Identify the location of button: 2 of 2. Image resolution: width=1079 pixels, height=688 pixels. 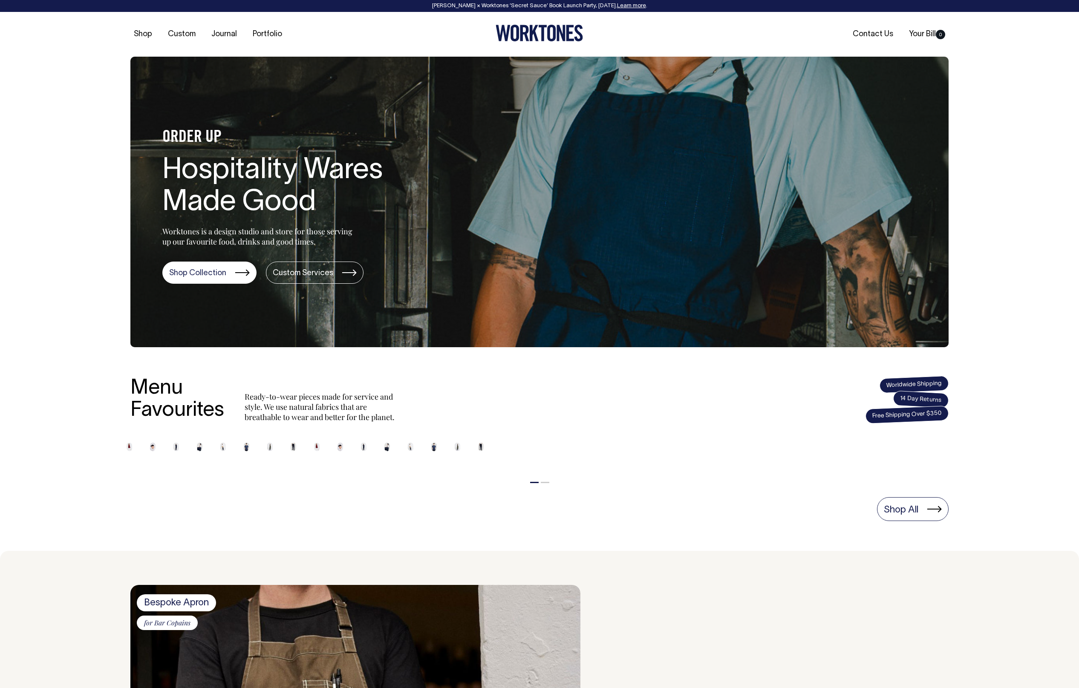
(545, 483).